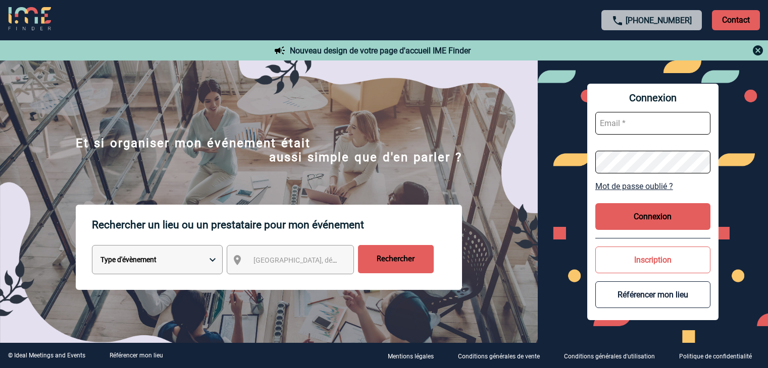 The width and height of the screenshot is (768, 368). Describe the element at coordinates (653, 260) in the screenshot. I see `button: Inscription` at that location.